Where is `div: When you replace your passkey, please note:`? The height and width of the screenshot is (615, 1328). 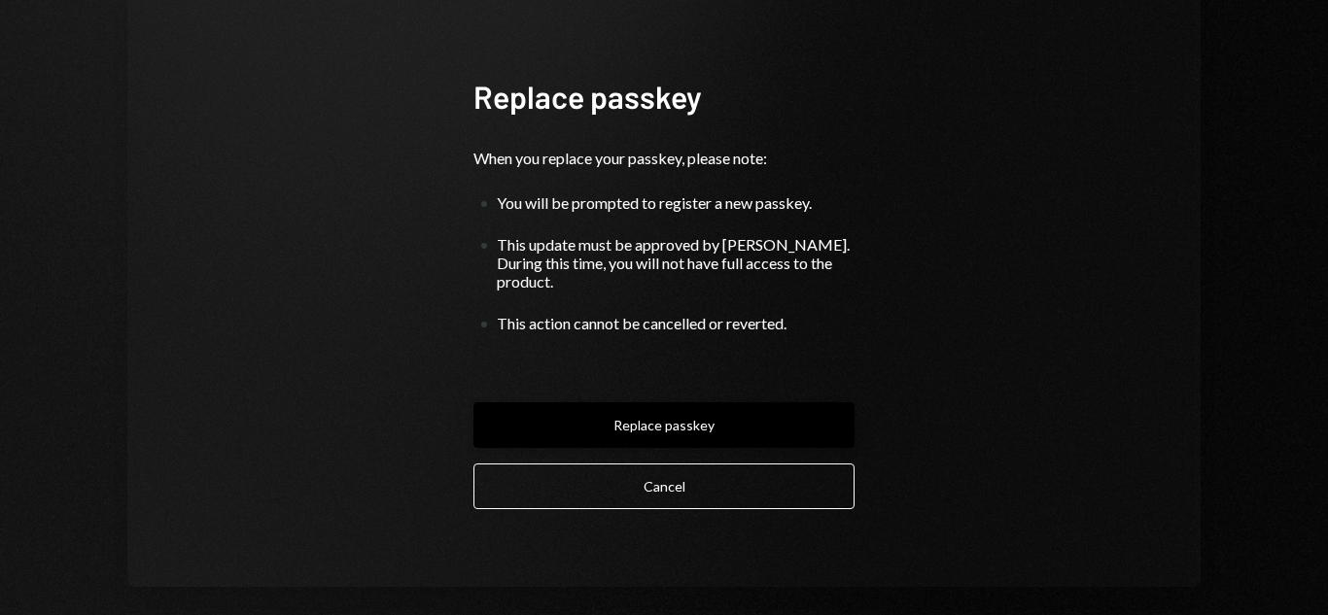
div: When you replace your passkey, please note: is located at coordinates (664, 158).